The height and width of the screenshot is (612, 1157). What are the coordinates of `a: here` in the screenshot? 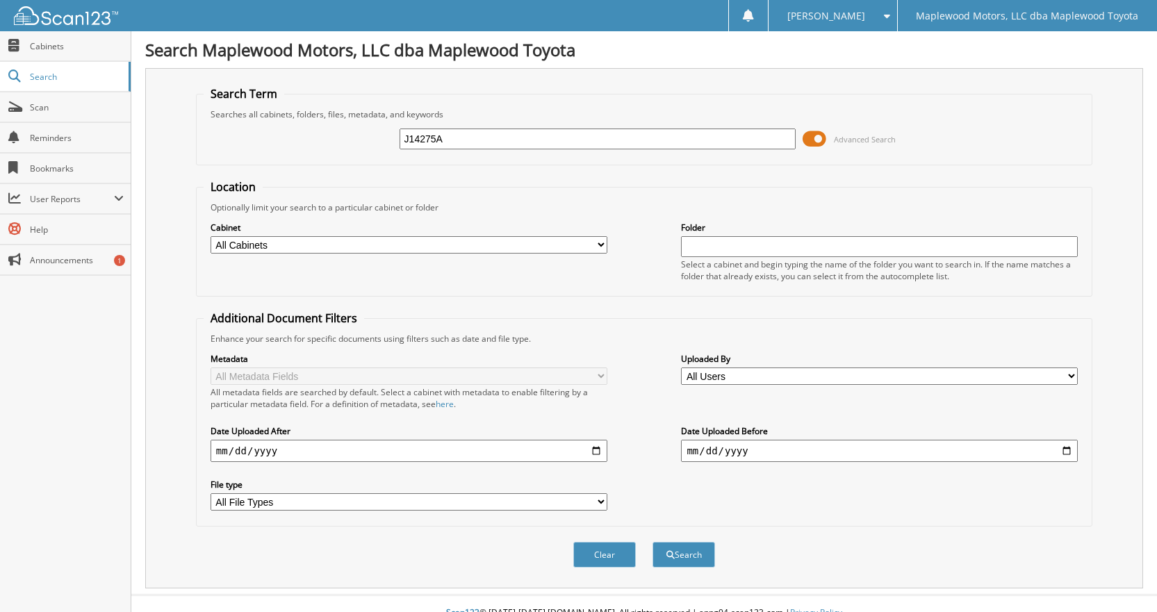 It's located at (445, 404).